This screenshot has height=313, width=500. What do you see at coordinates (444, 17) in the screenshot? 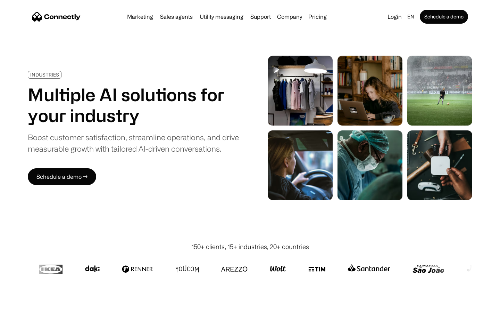
I see `a: Schedule a demo` at bounding box center [444, 17].